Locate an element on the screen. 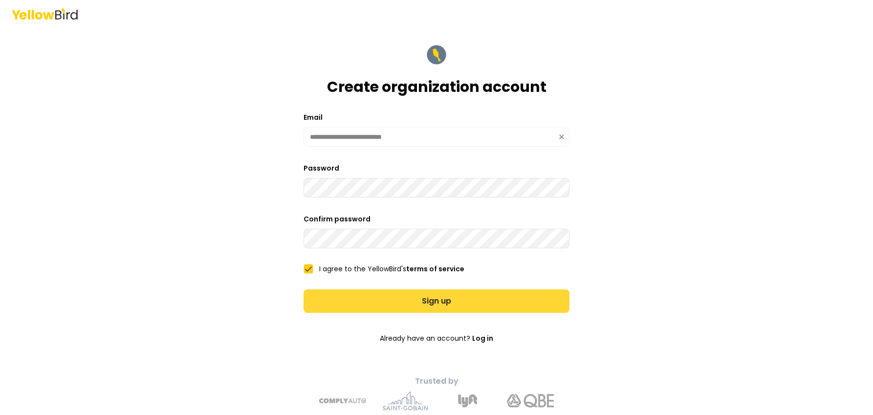 The image size is (873, 415). p: Already have an account? is located at coordinates (437, 338).